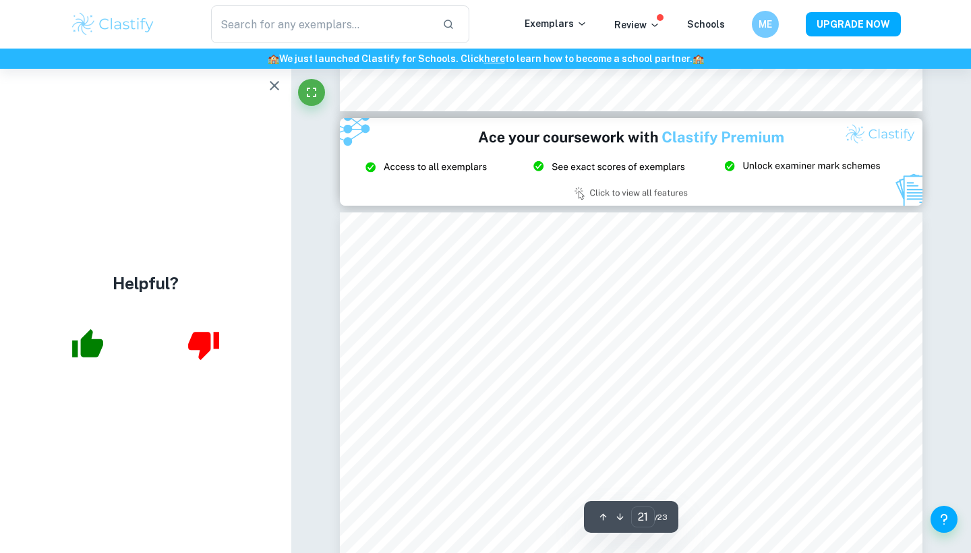 This screenshot has width=971, height=553. Describe the element at coordinates (113, 24) in the screenshot. I see `img: Clastify logo` at that location.